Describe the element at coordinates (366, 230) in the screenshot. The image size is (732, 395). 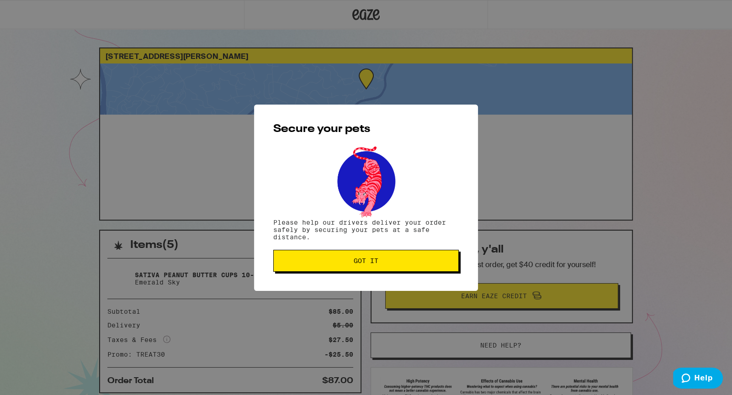
I see `p: Please help our drivers deliver your order safely by securing your pets at a safe distance.` at that location.